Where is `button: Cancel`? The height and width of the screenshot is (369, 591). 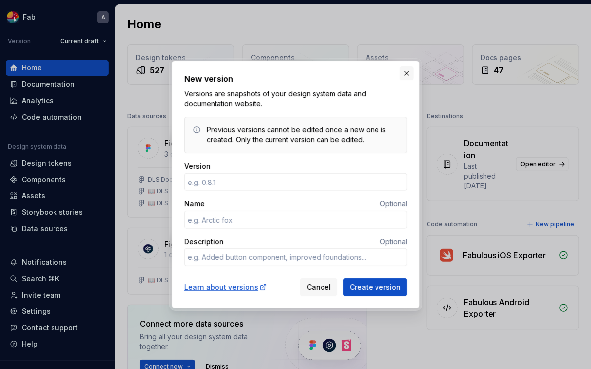
button: Cancel is located at coordinates (319, 287).